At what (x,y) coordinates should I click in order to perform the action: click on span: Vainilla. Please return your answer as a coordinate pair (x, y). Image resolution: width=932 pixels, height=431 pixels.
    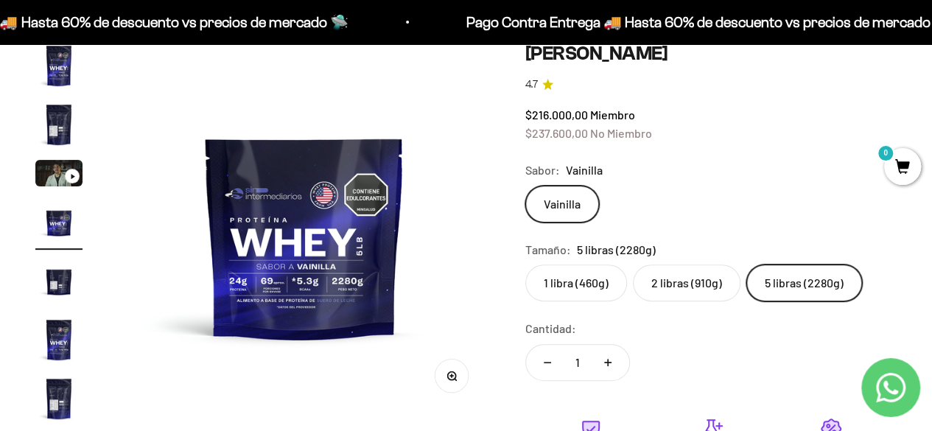
    Looking at the image, I should click on (584, 170).